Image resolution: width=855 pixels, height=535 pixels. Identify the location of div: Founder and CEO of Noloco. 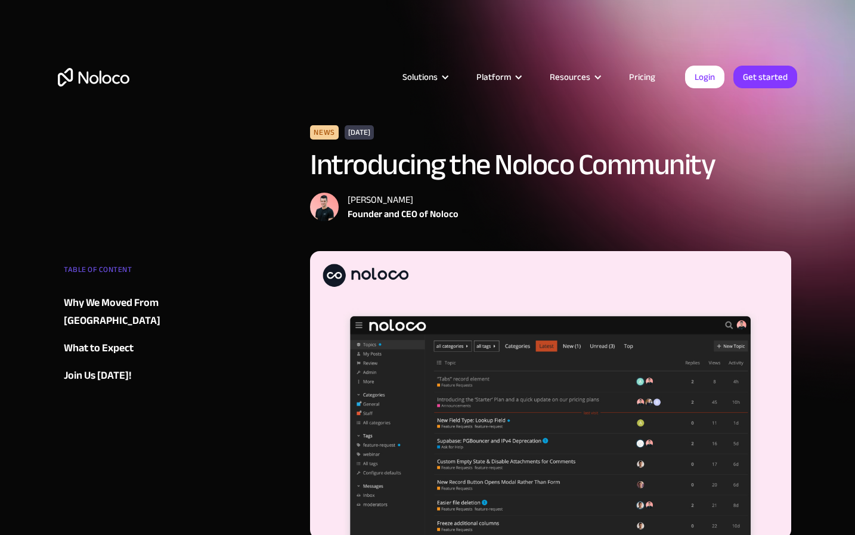
(403, 214).